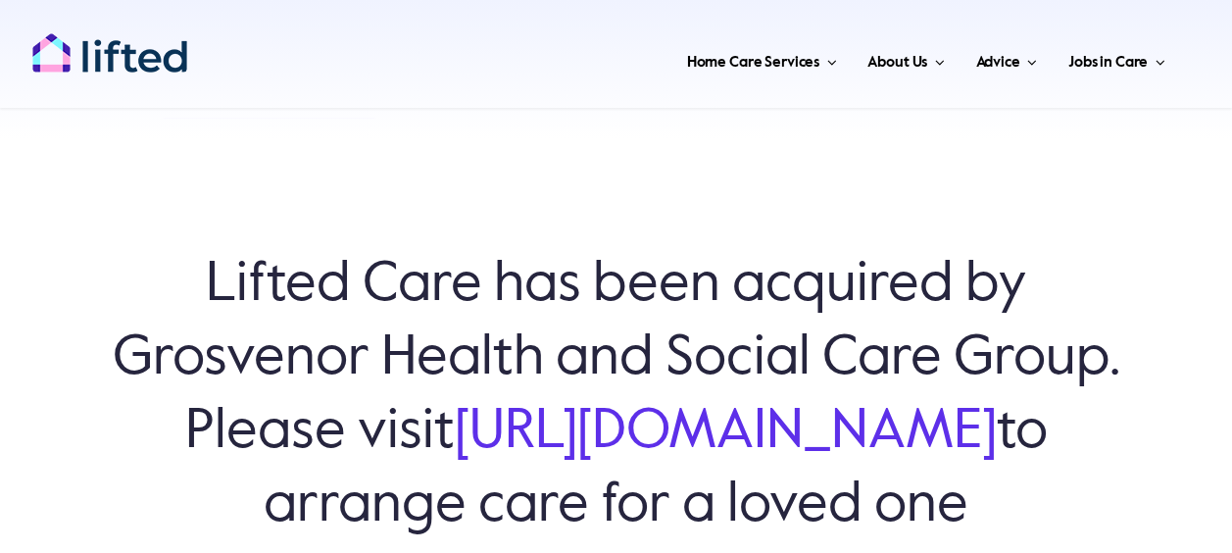 This screenshot has height=553, width=1232. What do you see at coordinates (110, 42) in the screenshot?
I see `a: lifted-logo` at bounding box center [110, 42].